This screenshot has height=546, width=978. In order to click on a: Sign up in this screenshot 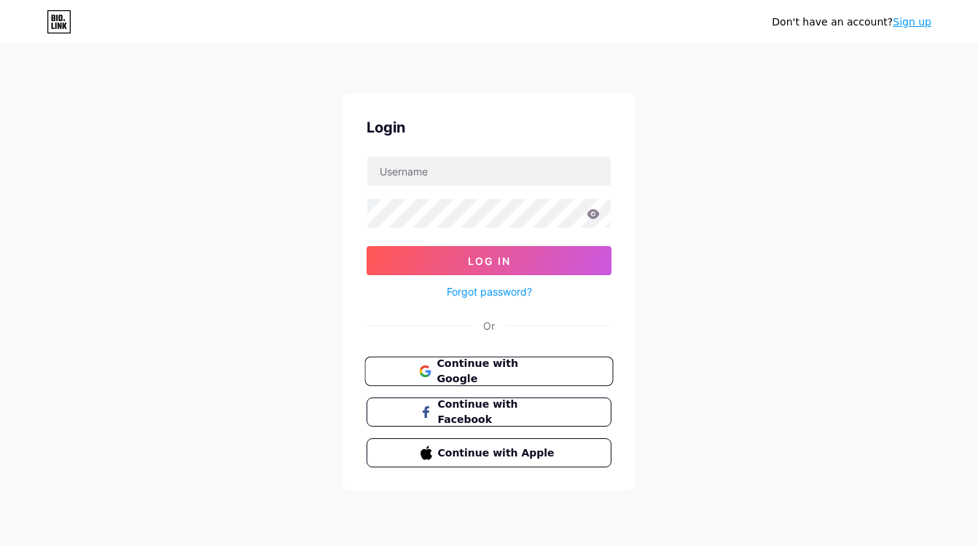, I will do `click(911, 22)`.